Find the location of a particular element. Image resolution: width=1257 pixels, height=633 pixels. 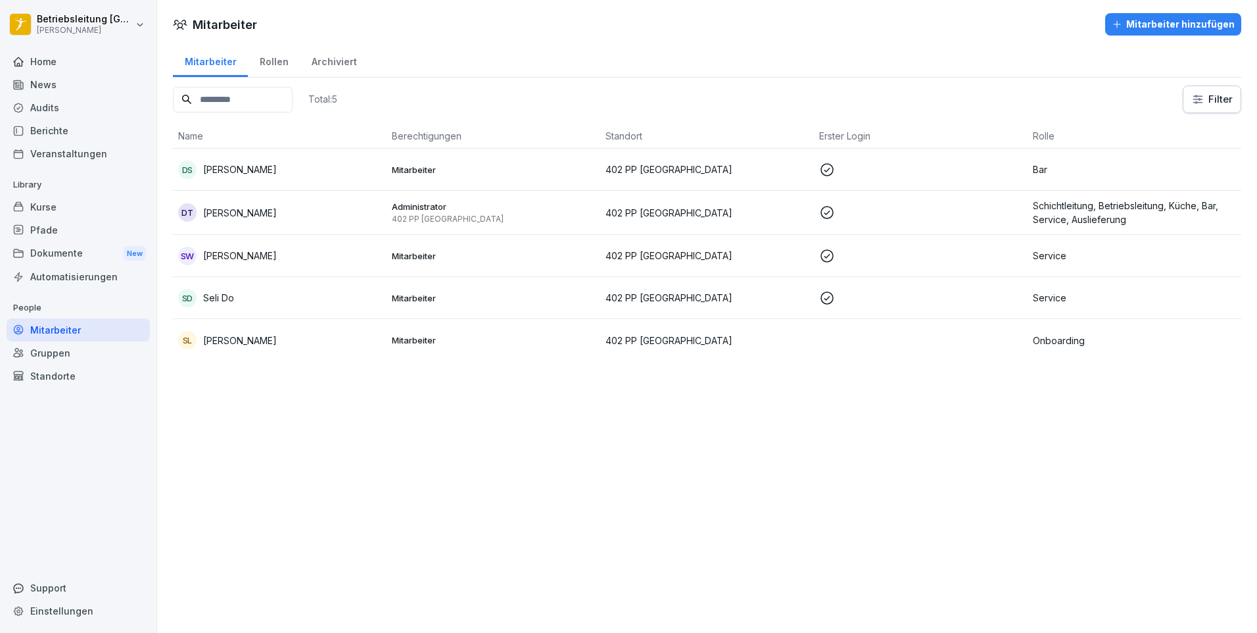

p: People is located at coordinates (78, 308).